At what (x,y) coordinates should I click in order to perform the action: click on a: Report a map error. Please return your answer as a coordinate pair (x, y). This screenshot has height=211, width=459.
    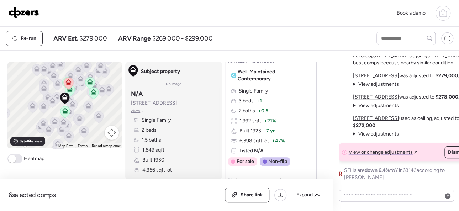
    Looking at the image, I should click on (106, 145).